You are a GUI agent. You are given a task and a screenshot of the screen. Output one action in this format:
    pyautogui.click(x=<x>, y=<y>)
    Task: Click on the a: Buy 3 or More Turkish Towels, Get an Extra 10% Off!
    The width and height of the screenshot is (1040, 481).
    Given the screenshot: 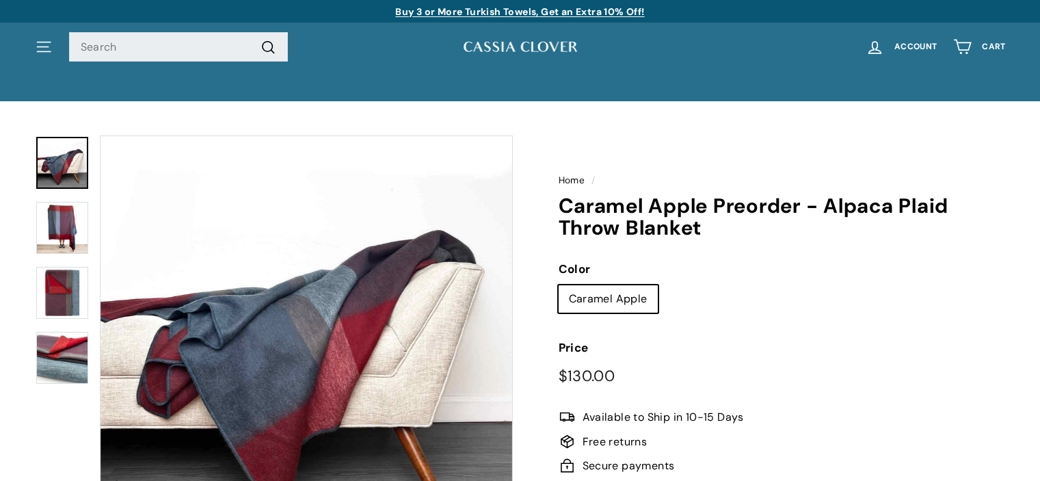 What is the action you would take?
    pyautogui.click(x=520, y=12)
    